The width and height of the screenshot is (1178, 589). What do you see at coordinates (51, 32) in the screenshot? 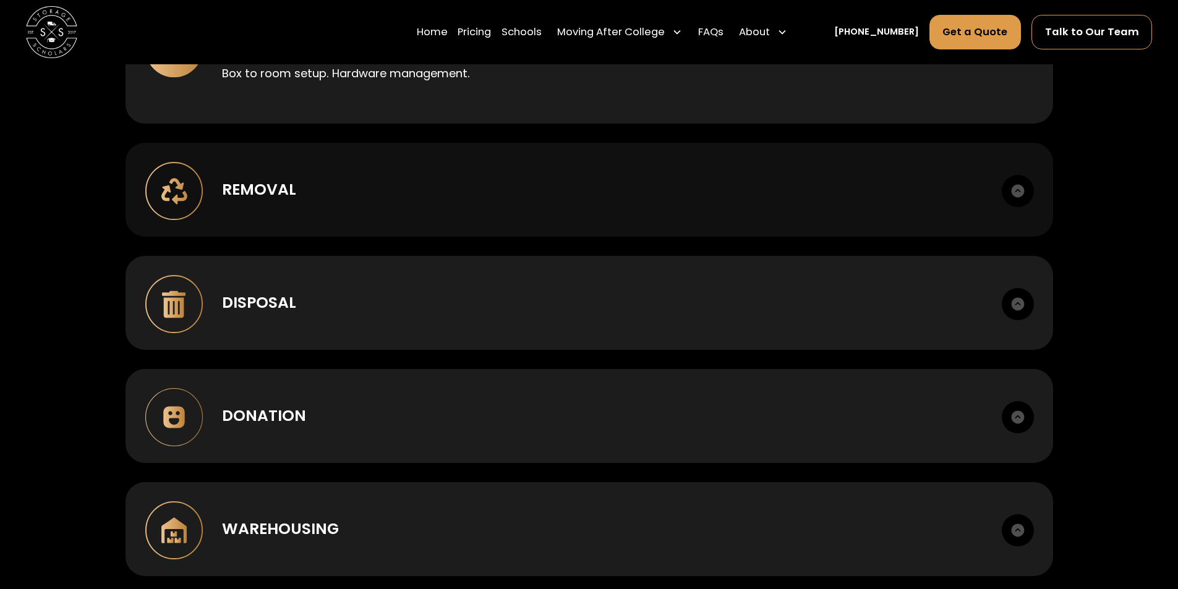
I see `img: Storage Scholars main logo` at bounding box center [51, 32].